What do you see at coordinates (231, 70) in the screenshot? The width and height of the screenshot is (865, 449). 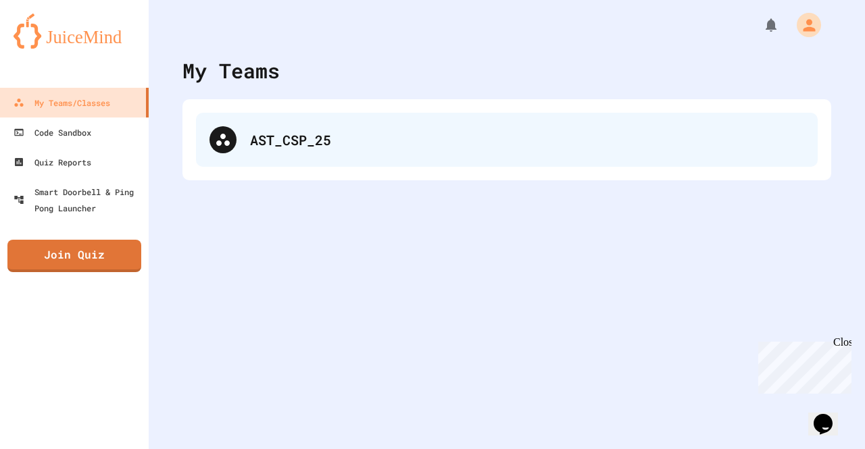 I see `div: My Teams` at bounding box center [231, 70].